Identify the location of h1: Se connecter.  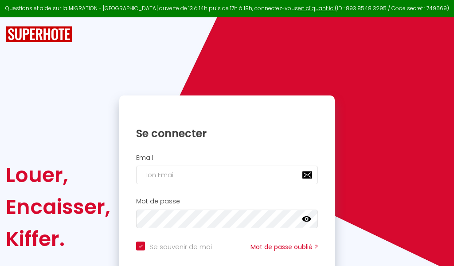
(227, 133).